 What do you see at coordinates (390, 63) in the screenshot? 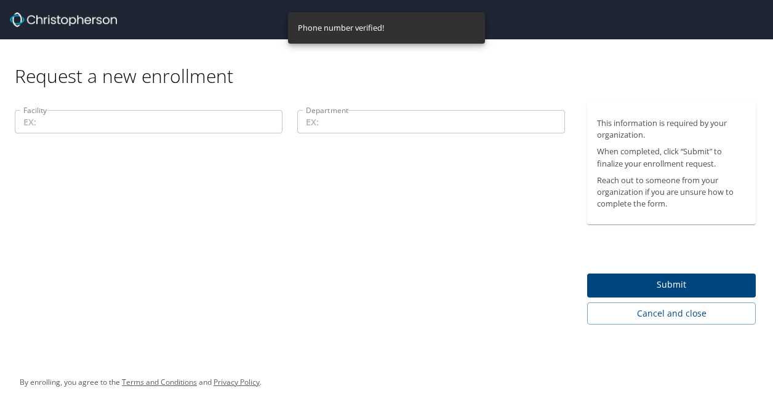
I see `div: Request a new enrollment` at bounding box center [390, 63].